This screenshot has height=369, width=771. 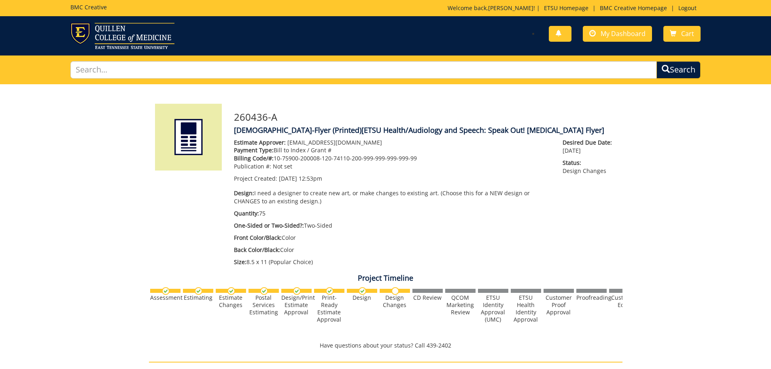 I want to click on h5: BMC Creative, so click(x=89, y=7).